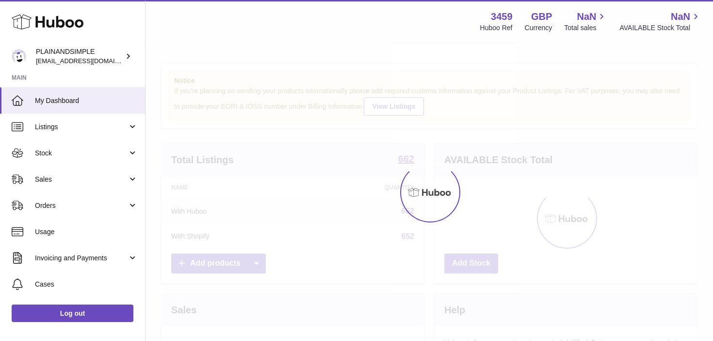 This screenshot has width=713, height=341. Describe the element at coordinates (502, 16) in the screenshot. I see `strong: 3459` at that location.